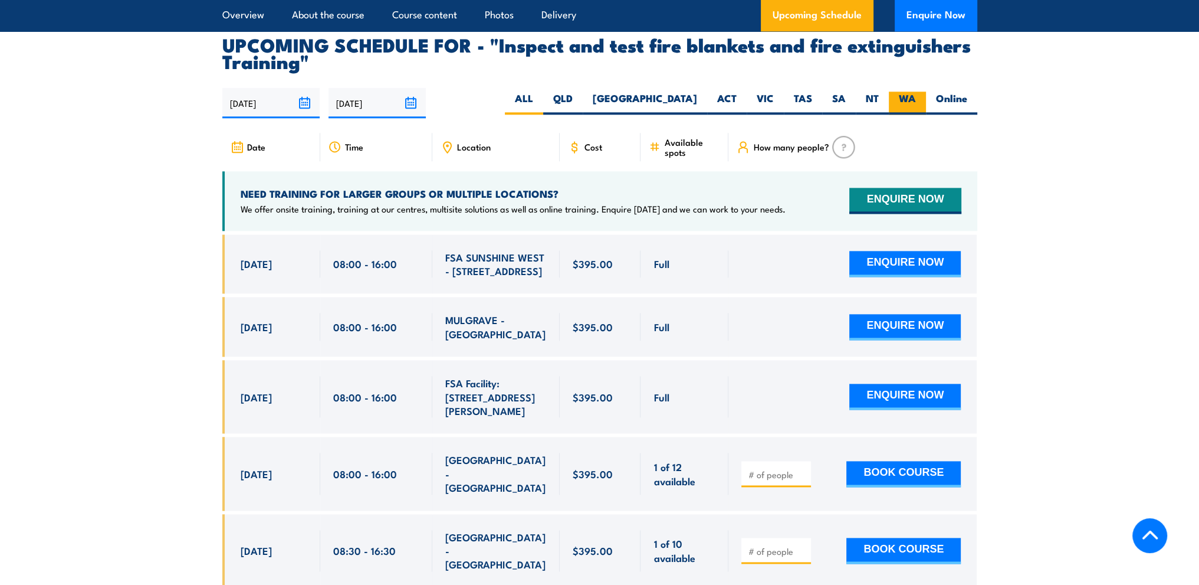 Image resolution: width=1199 pixels, height=585 pixels. What do you see at coordinates (365, 550) in the screenshot?
I see `span: 08:30 - 16:30` at bounding box center [365, 550].